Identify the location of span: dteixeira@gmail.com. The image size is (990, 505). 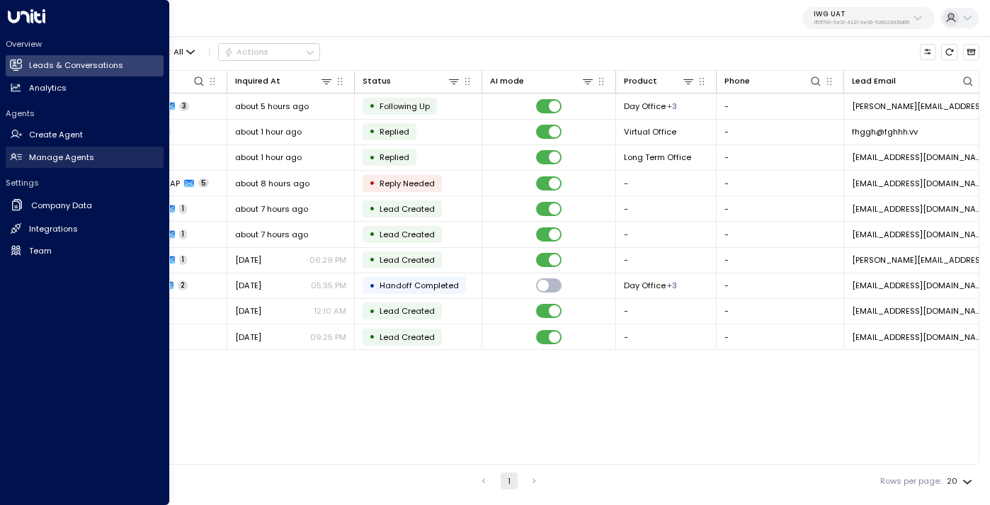
(920, 209).